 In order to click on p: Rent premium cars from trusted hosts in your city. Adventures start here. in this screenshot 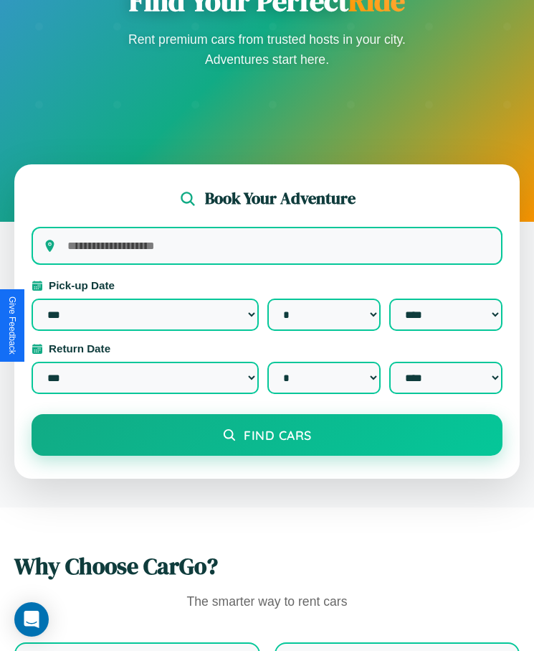, I will do `click(268, 49)`.